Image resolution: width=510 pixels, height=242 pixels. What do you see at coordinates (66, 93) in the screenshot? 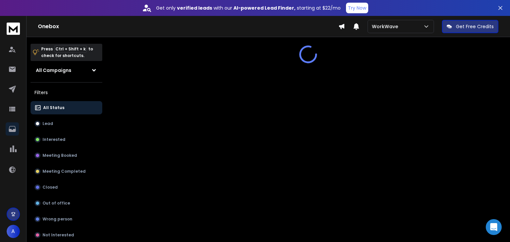
I see `h3: Filters` at bounding box center [66, 93].